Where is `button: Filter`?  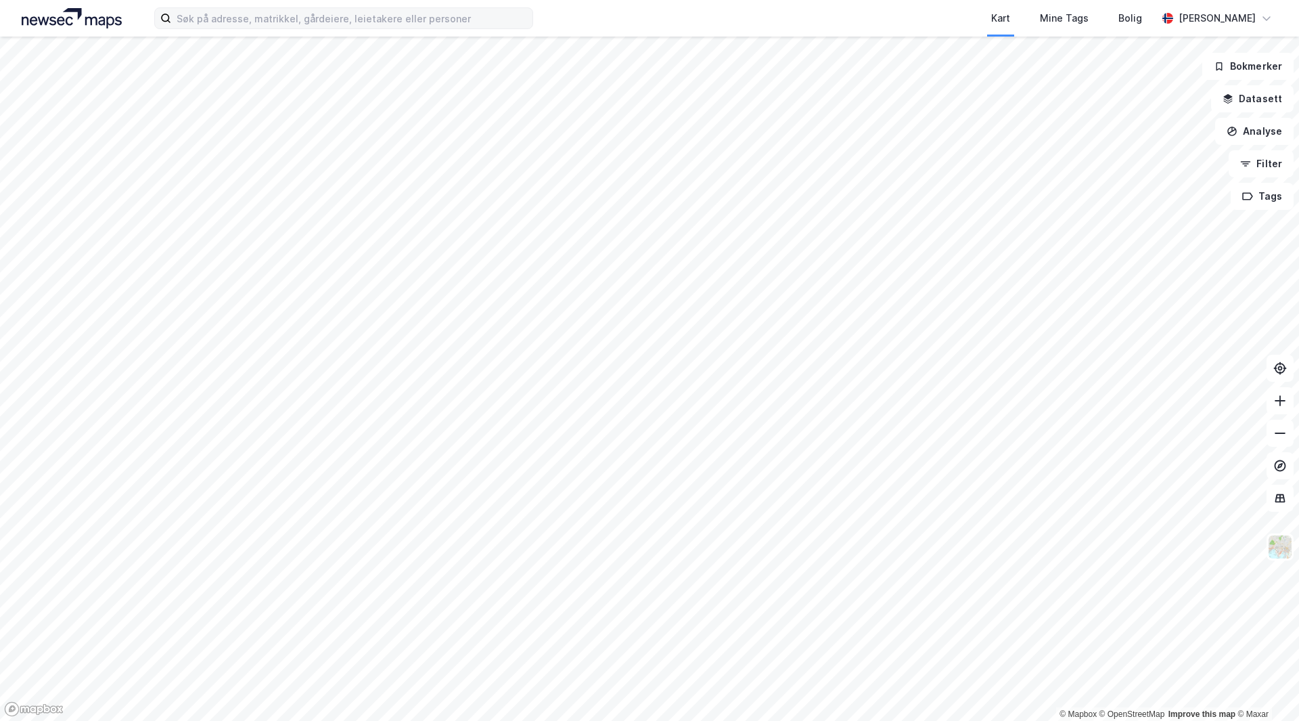
button: Filter is located at coordinates (1261, 164).